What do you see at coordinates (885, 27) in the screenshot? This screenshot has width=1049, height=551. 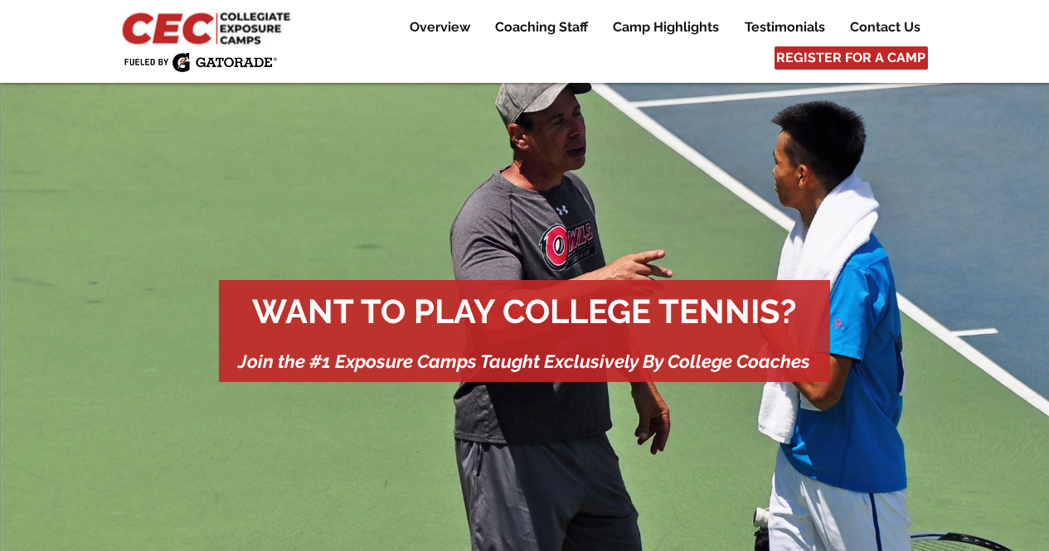 I see `p: Contact Us` at bounding box center [885, 27].